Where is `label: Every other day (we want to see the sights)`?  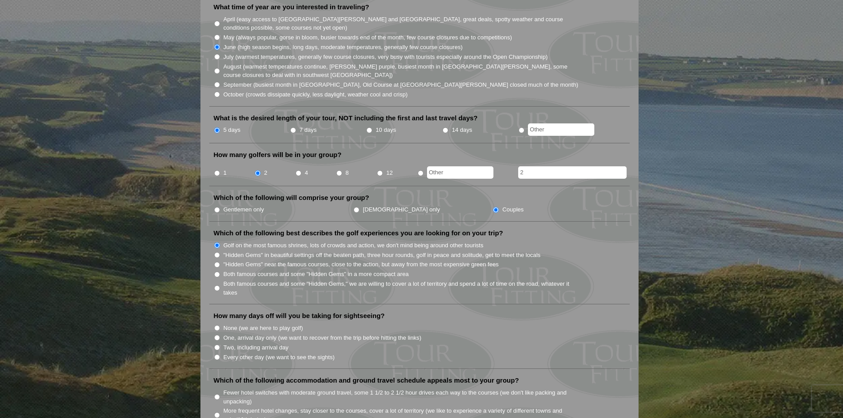
label: Every other day (we want to see the sights) is located at coordinates (279, 358).